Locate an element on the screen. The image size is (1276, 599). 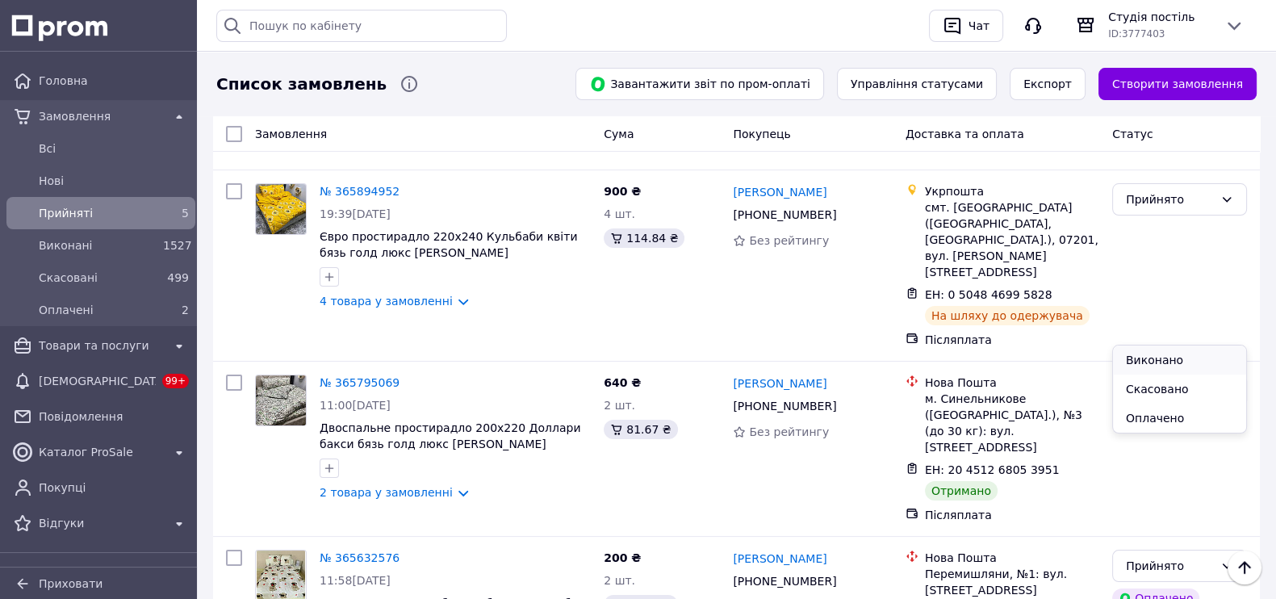
div: Чат is located at coordinates (979, 26).